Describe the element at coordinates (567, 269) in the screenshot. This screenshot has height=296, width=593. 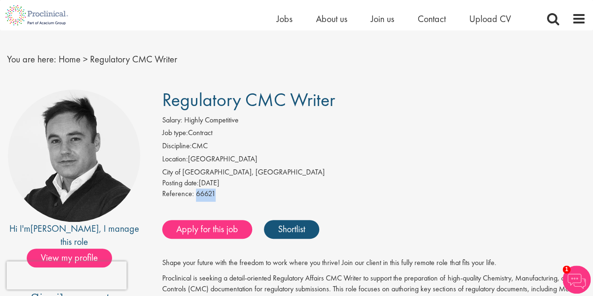
I see `span: 1` at that location.